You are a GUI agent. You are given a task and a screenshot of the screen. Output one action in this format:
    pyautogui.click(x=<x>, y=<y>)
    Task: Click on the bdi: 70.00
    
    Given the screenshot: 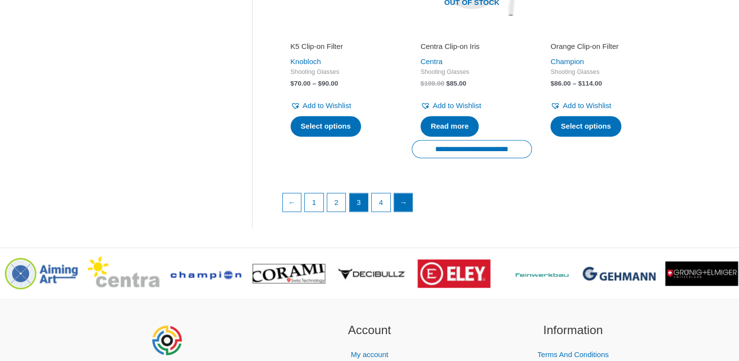 What is the action you would take?
    pyautogui.click(x=300, y=83)
    